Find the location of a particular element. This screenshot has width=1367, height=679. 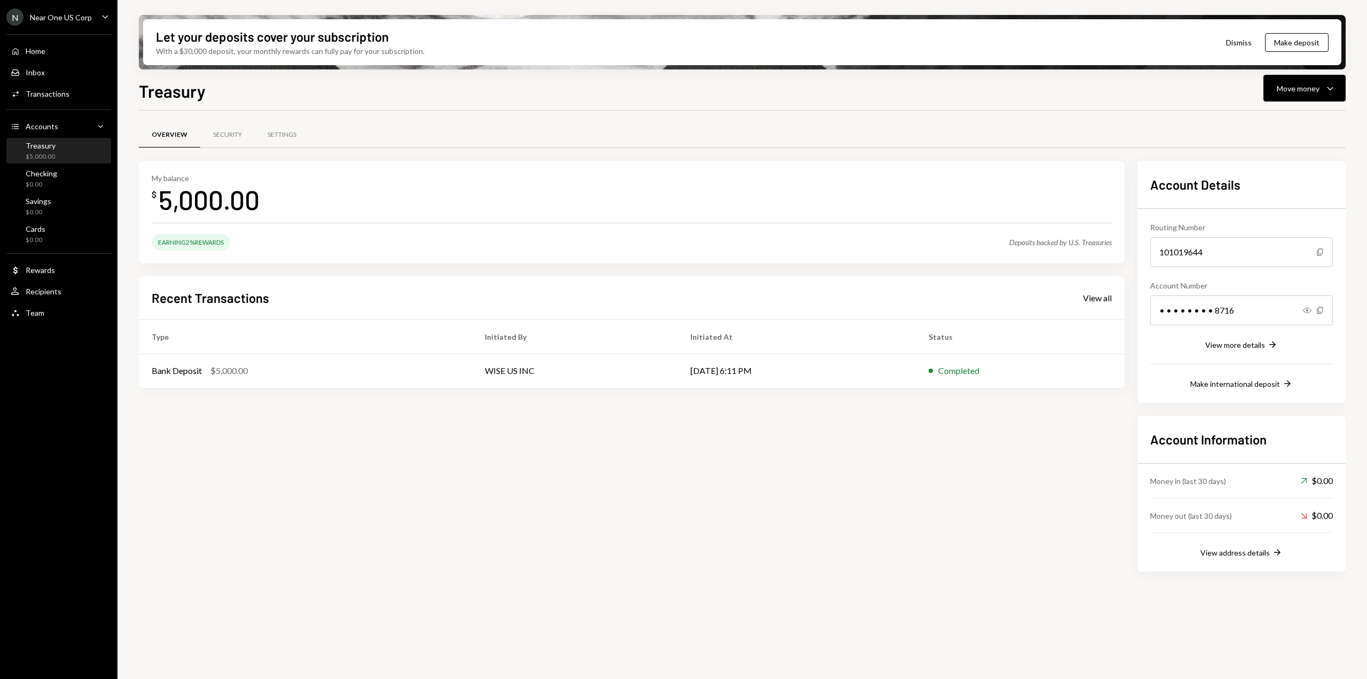

div: Home is located at coordinates (35, 51).